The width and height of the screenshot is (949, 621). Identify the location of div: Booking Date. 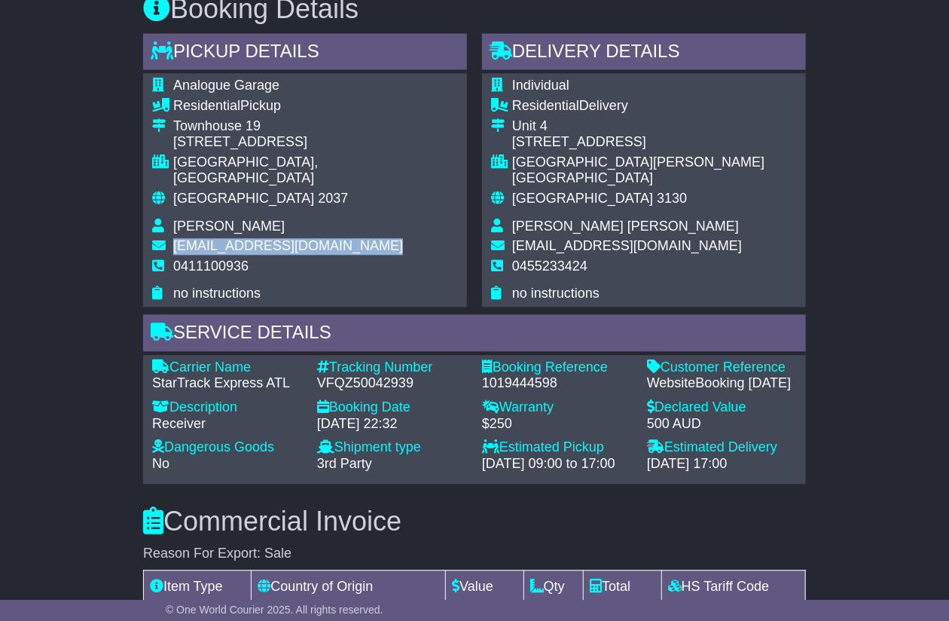
(392, 408).